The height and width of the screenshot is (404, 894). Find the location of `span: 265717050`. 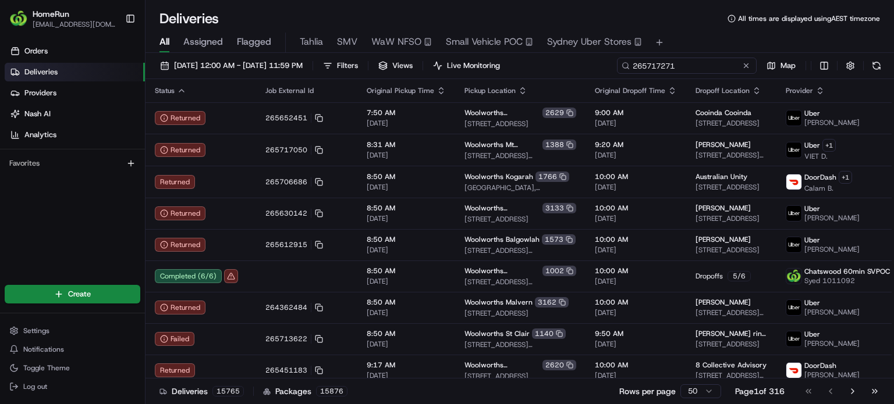

span: 265717050 is located at coordinates (286, 150).